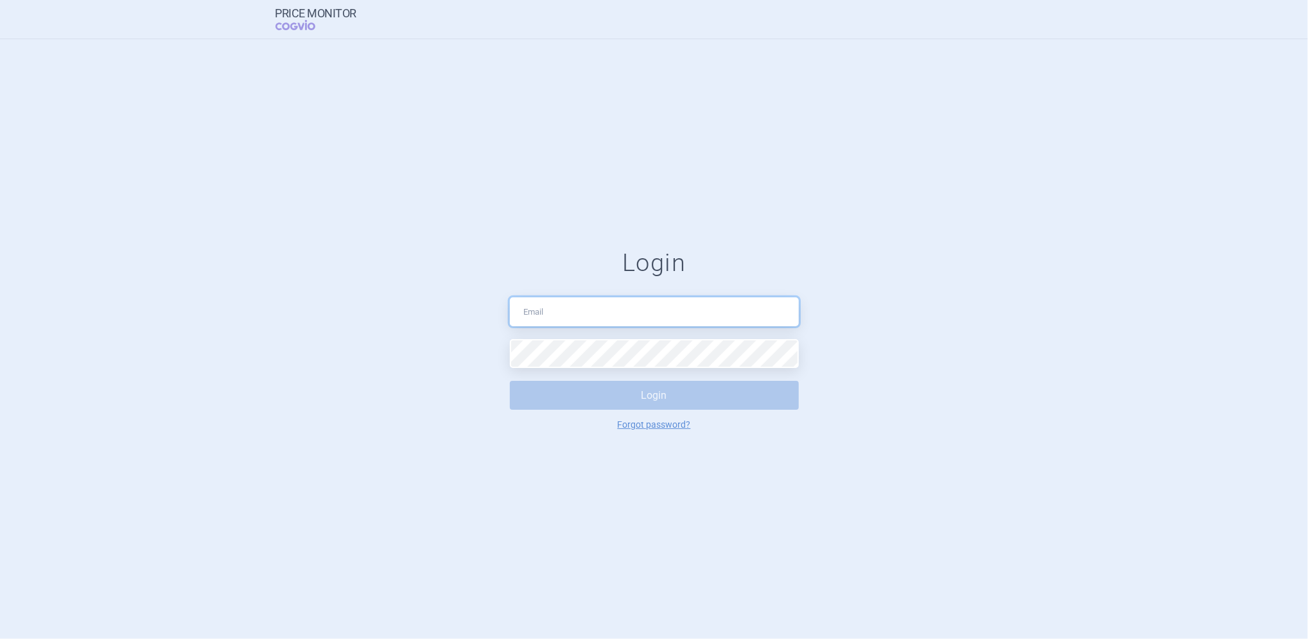  I want to click on span: COGVIO, so click(304, 25).